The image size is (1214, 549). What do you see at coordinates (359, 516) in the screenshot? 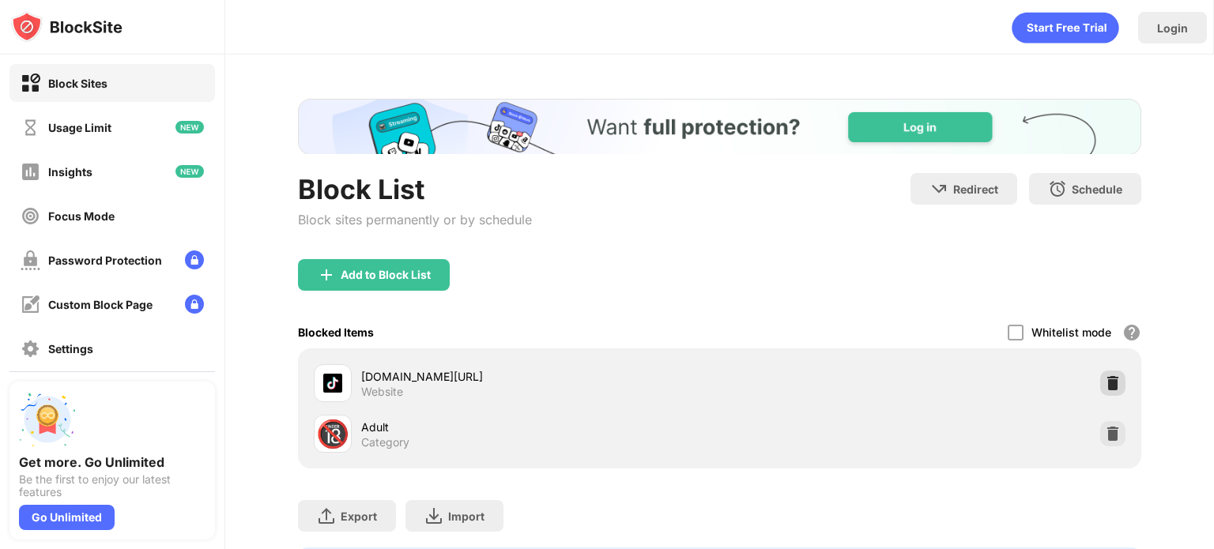
I see `div: Export` at bounding box center [359, 516].